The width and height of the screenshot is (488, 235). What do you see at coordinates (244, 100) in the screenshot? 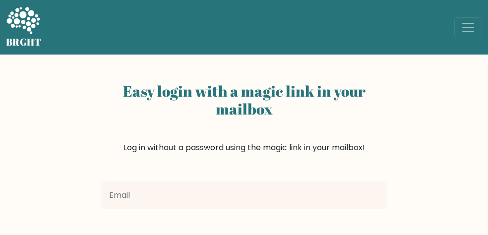
I see `h2: Easy login with a magic link in your mailbox` at bounding box center [244, 100].